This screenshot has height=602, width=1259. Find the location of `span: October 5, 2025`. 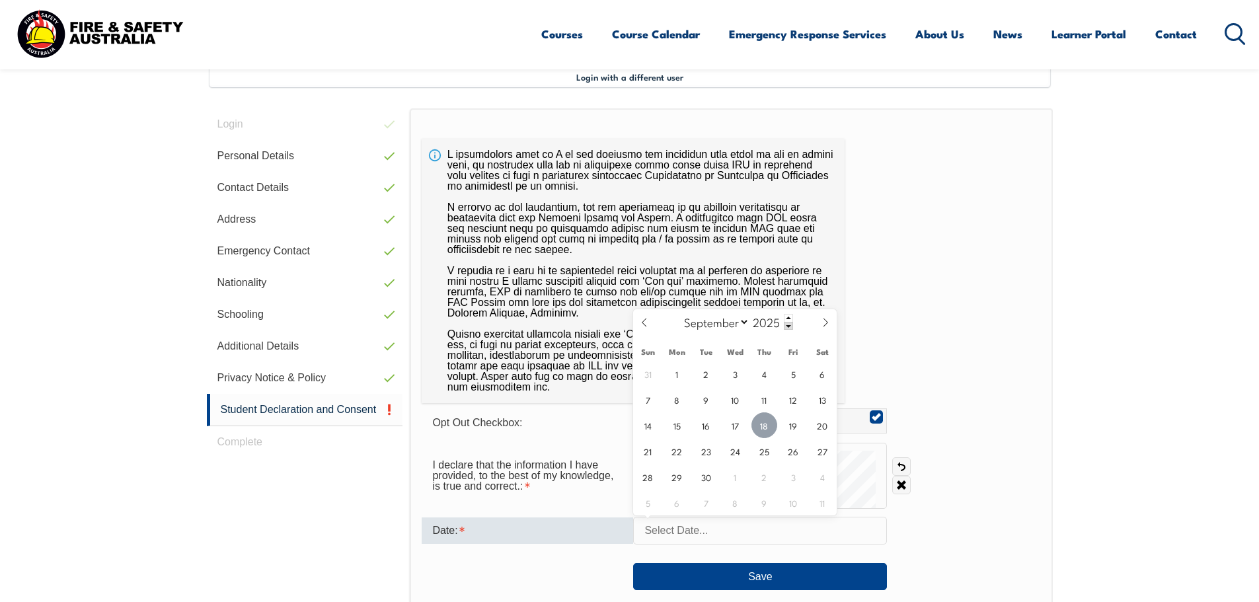

span: October 5, 2025 is located at coordinates (648, 502).